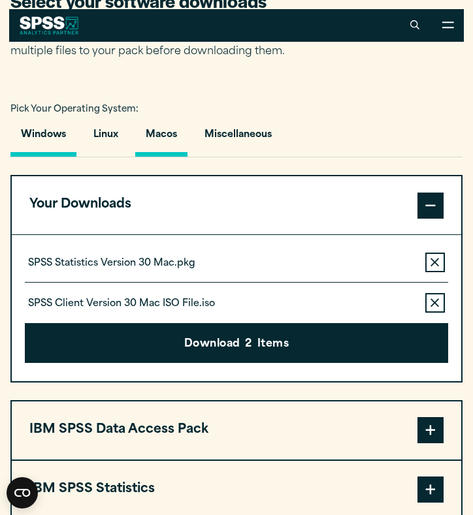 The height and width of the screenshot is (515, 473). Describe the element at coordinates (161, 138) in the screenshot. I see `button: Macos` at that location.